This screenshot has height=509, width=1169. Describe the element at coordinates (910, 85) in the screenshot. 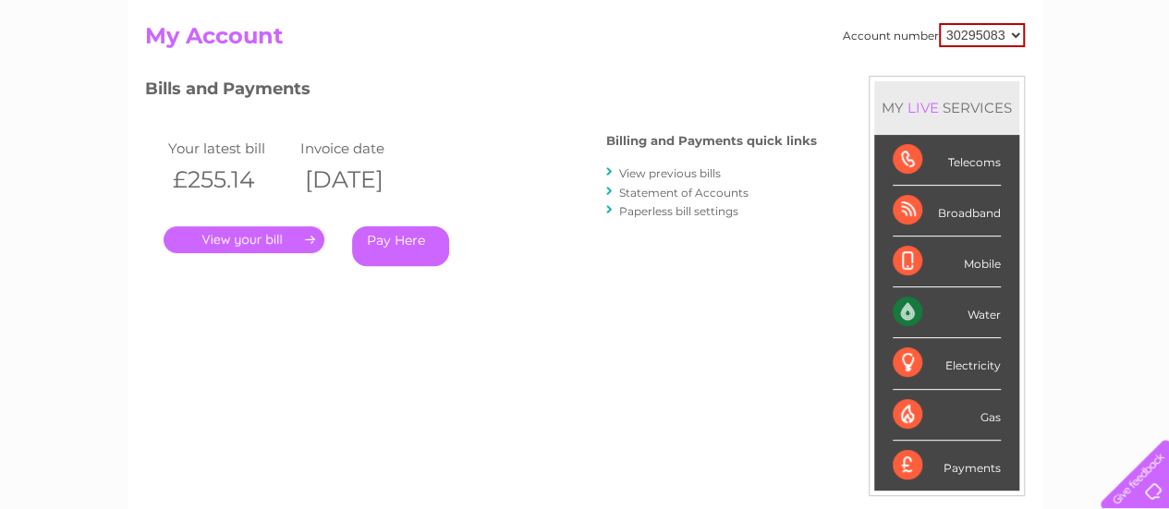

I see `a: Energy` at that location.